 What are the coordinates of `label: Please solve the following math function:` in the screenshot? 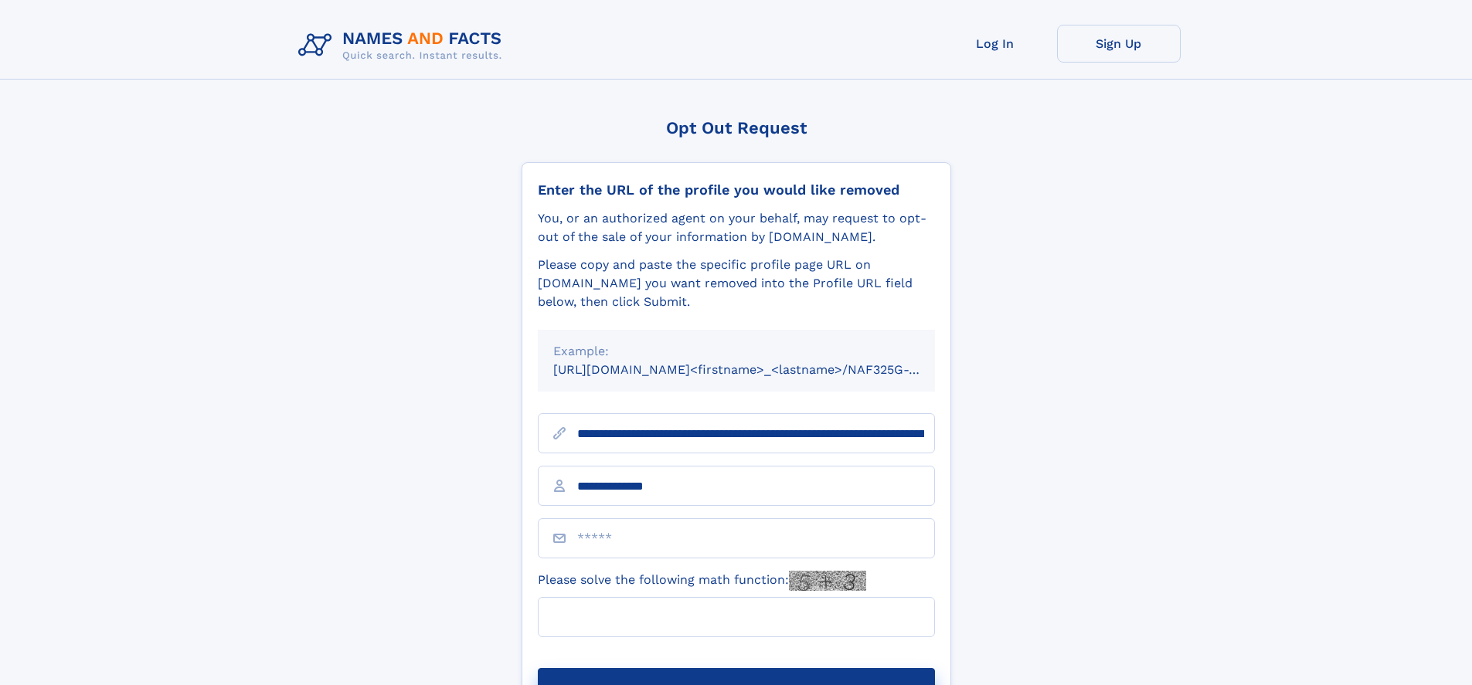 It's located at (701, 581).